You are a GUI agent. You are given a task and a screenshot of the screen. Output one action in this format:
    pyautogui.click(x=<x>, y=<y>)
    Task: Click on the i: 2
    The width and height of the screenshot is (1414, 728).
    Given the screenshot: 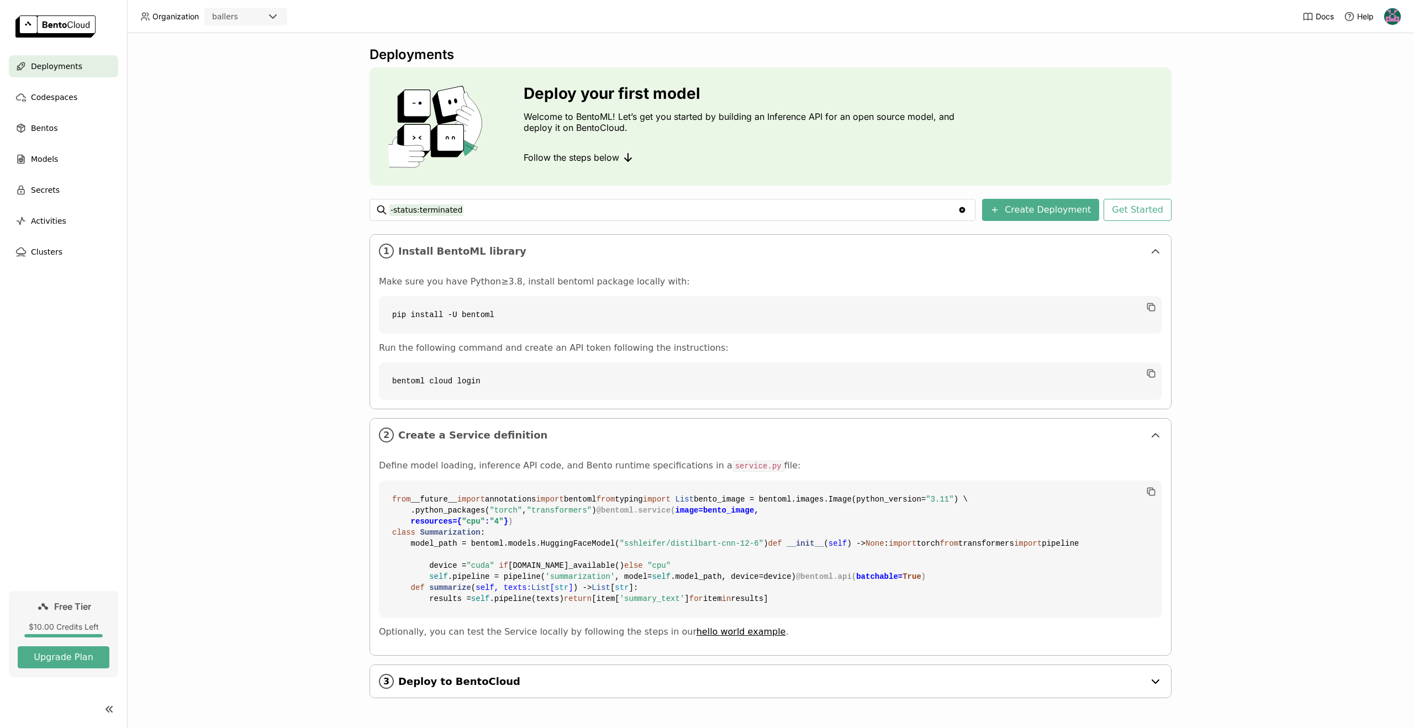 What is the action you would take?
    pyautogui.click(x=386, y=435)
    